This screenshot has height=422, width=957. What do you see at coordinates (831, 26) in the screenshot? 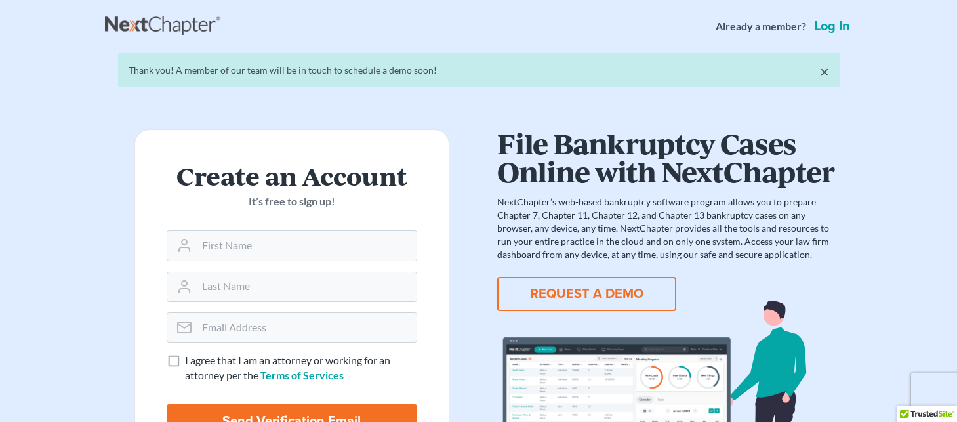
I see `a: Log in` at bounding box center [831, 26].